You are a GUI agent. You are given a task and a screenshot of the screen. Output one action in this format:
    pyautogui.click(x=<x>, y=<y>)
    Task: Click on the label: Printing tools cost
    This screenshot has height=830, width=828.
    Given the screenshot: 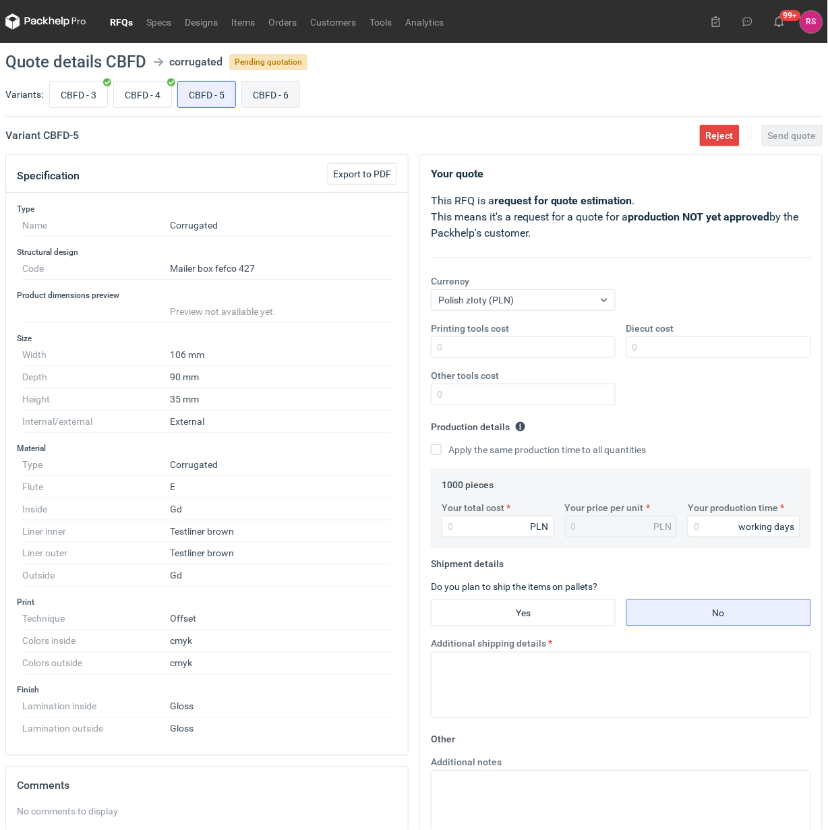 What is the action you would take?
    pyautogui.click(x=470, y=328)
    